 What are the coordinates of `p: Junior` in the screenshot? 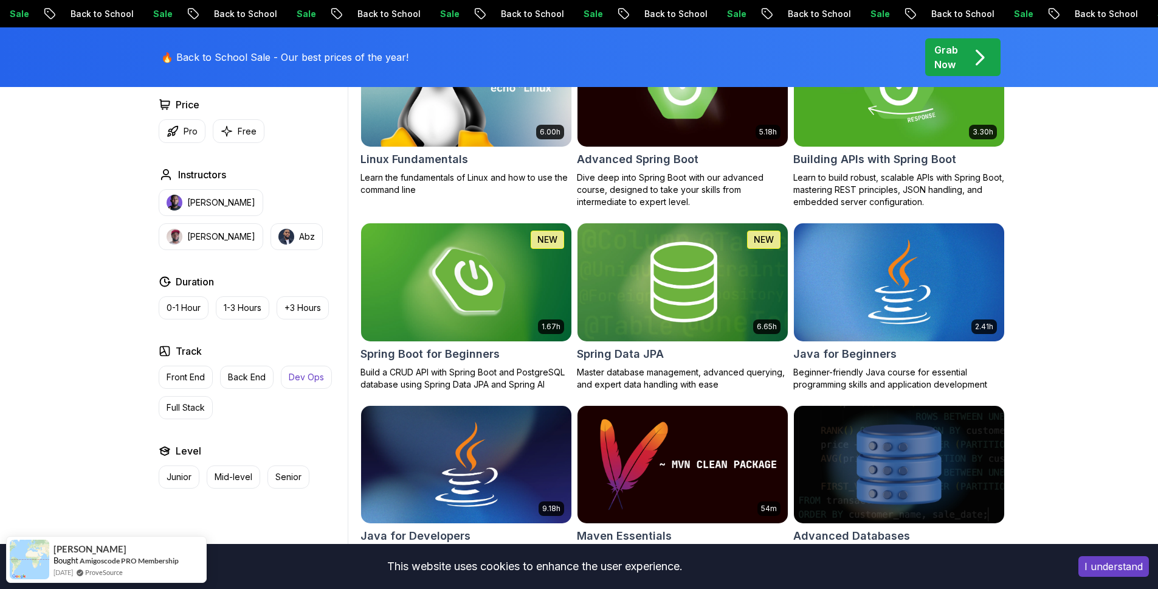 It's located at (179, 477).